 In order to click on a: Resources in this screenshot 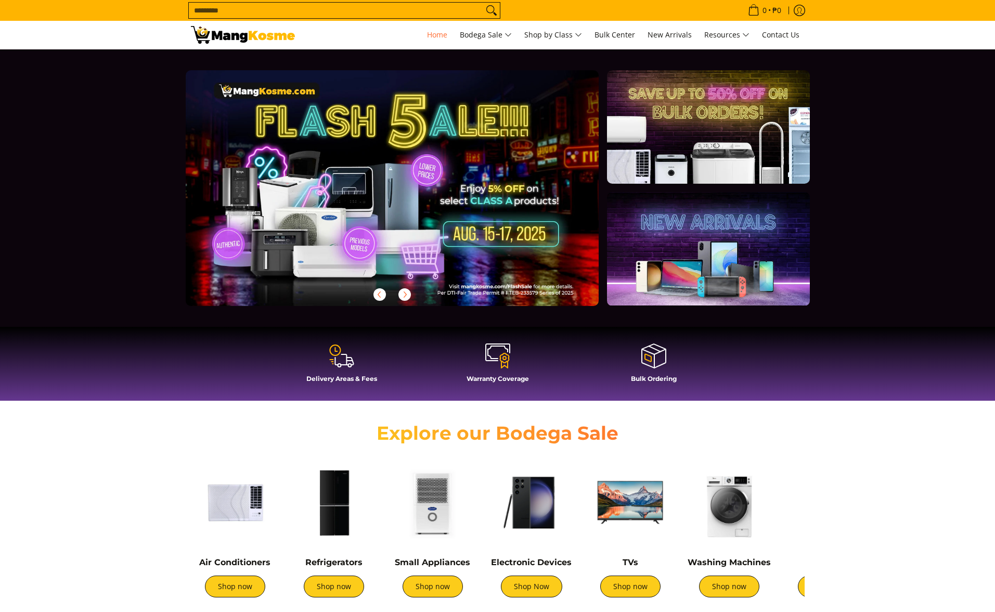, I will do `click(727, 35)`.